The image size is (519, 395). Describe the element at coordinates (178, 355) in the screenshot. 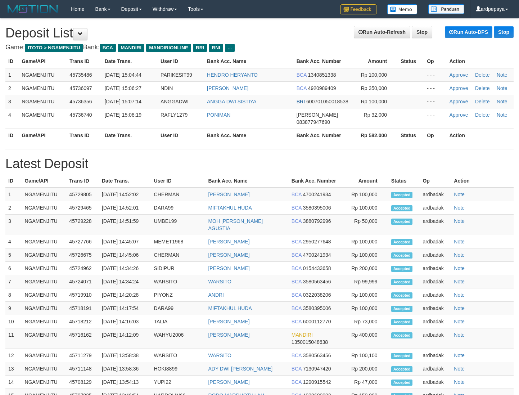

I see `td: WARSITO` at that location.